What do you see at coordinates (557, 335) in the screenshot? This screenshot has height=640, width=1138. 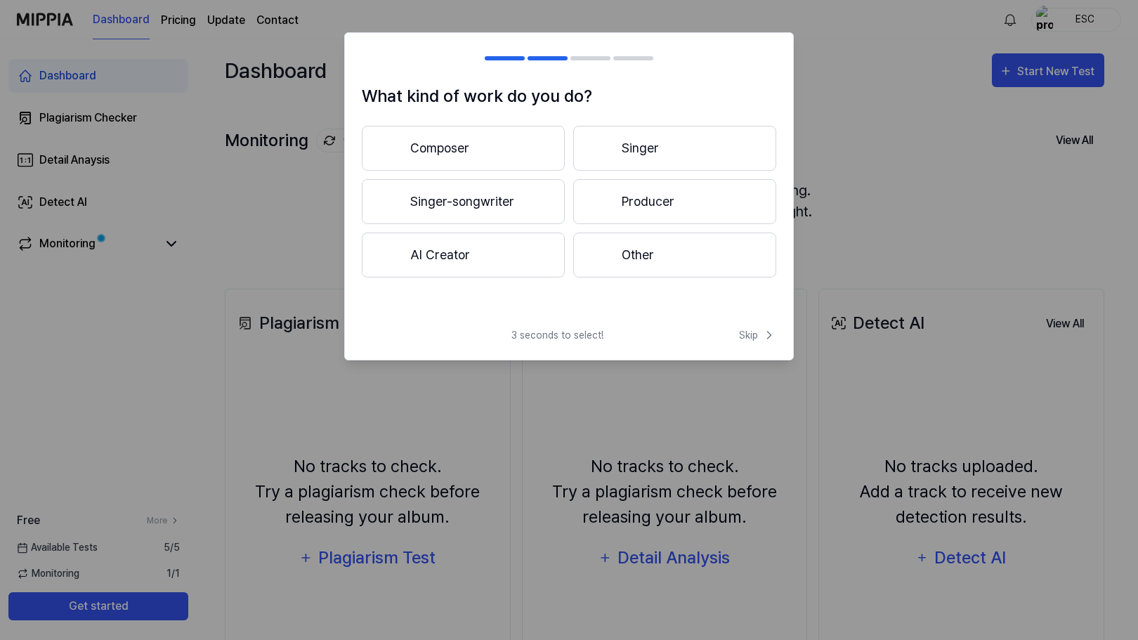 I see `span: 3 seconds to select!` at bounding box center [557, 335].